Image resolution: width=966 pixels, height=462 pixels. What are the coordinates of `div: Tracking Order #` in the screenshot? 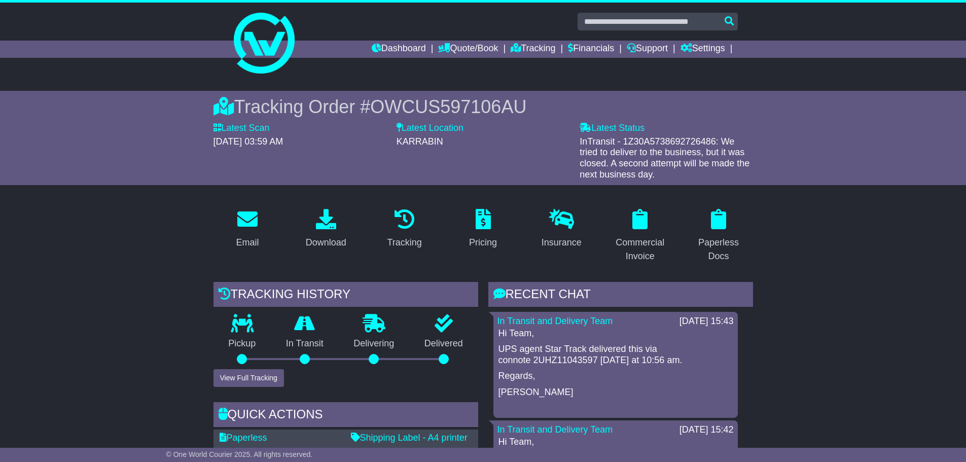 It's located at (483, 107).